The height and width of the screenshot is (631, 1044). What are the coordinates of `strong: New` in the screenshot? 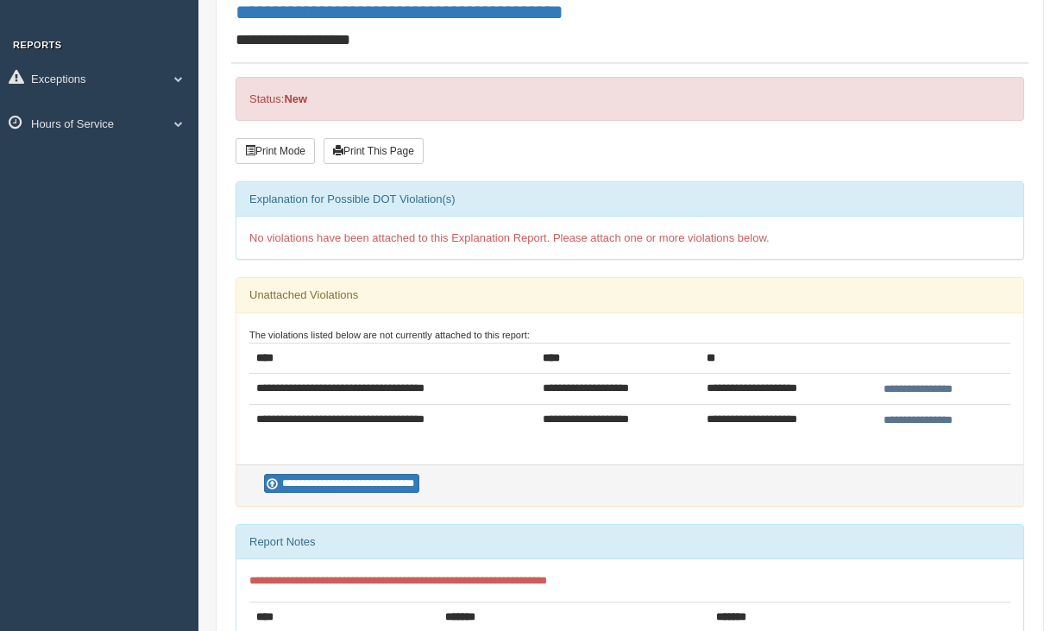 It's located at (295, 98).